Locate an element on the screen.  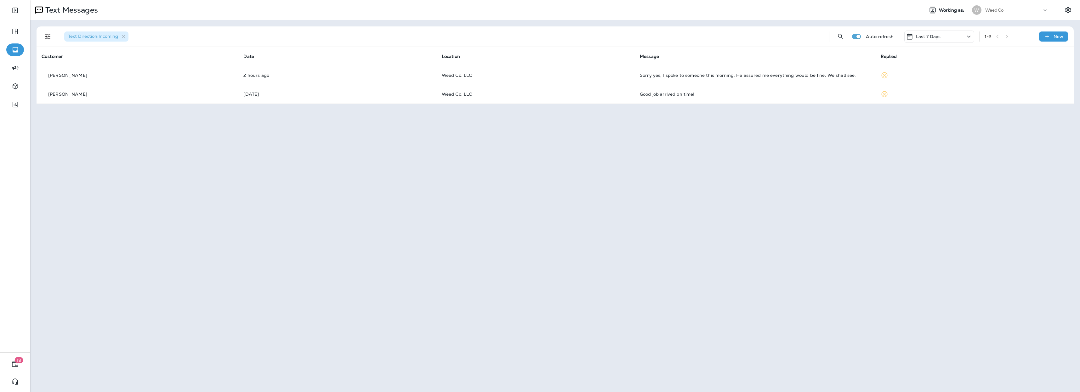
div: W is located at coordinates (976, 10).